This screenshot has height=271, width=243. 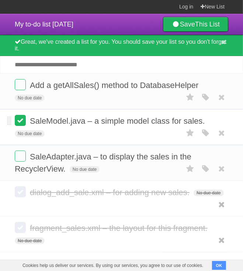 What do you see at coordinates (219, 266) in the screenshot?
I see `button: OK` at bounding box center [219, 266].